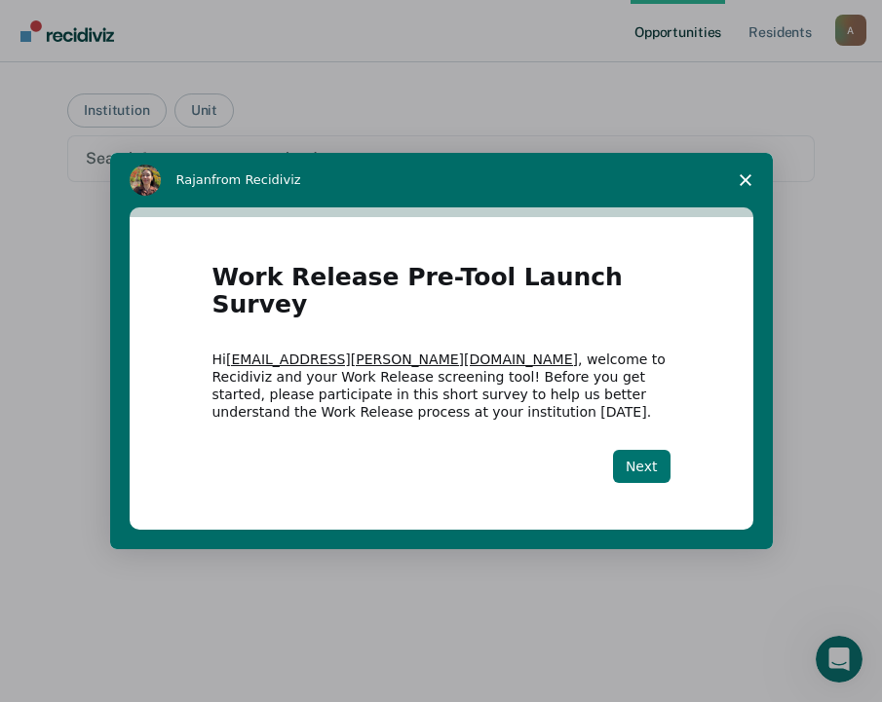 The height and width of the screenshot is (702, 882). What do you see at coordinates (441, 386) in the screenshot?
I see `div: Hi , welcome to Recidiviz and your Work Release screening tool! Before you get started, please pa...` at bounding box center [441, 386].